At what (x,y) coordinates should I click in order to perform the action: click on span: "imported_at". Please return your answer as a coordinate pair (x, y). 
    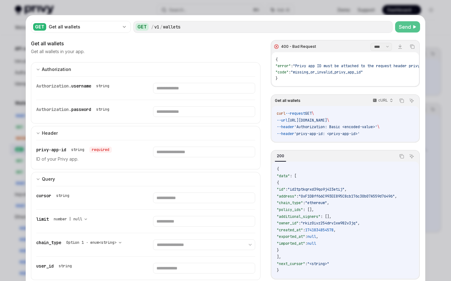
    Looking at the image, I should click on (291, 244).